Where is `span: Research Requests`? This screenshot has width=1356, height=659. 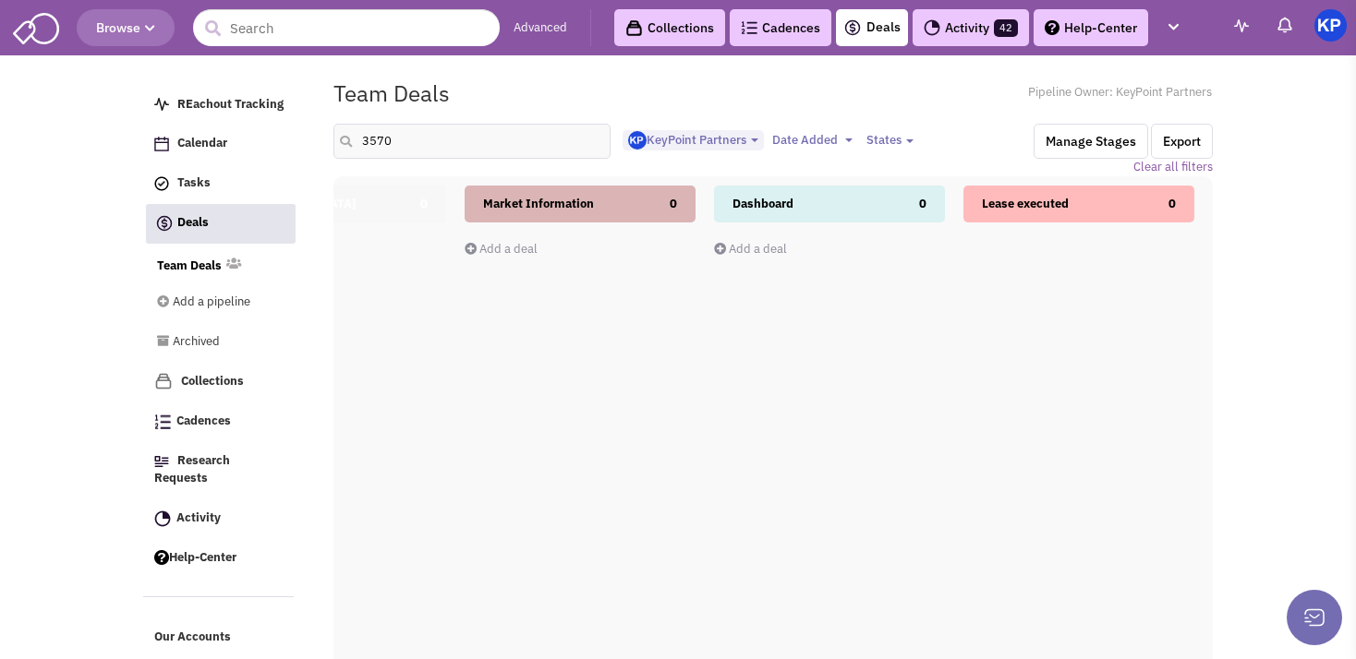
span: Research Requests is located at coordinates (192, 470).